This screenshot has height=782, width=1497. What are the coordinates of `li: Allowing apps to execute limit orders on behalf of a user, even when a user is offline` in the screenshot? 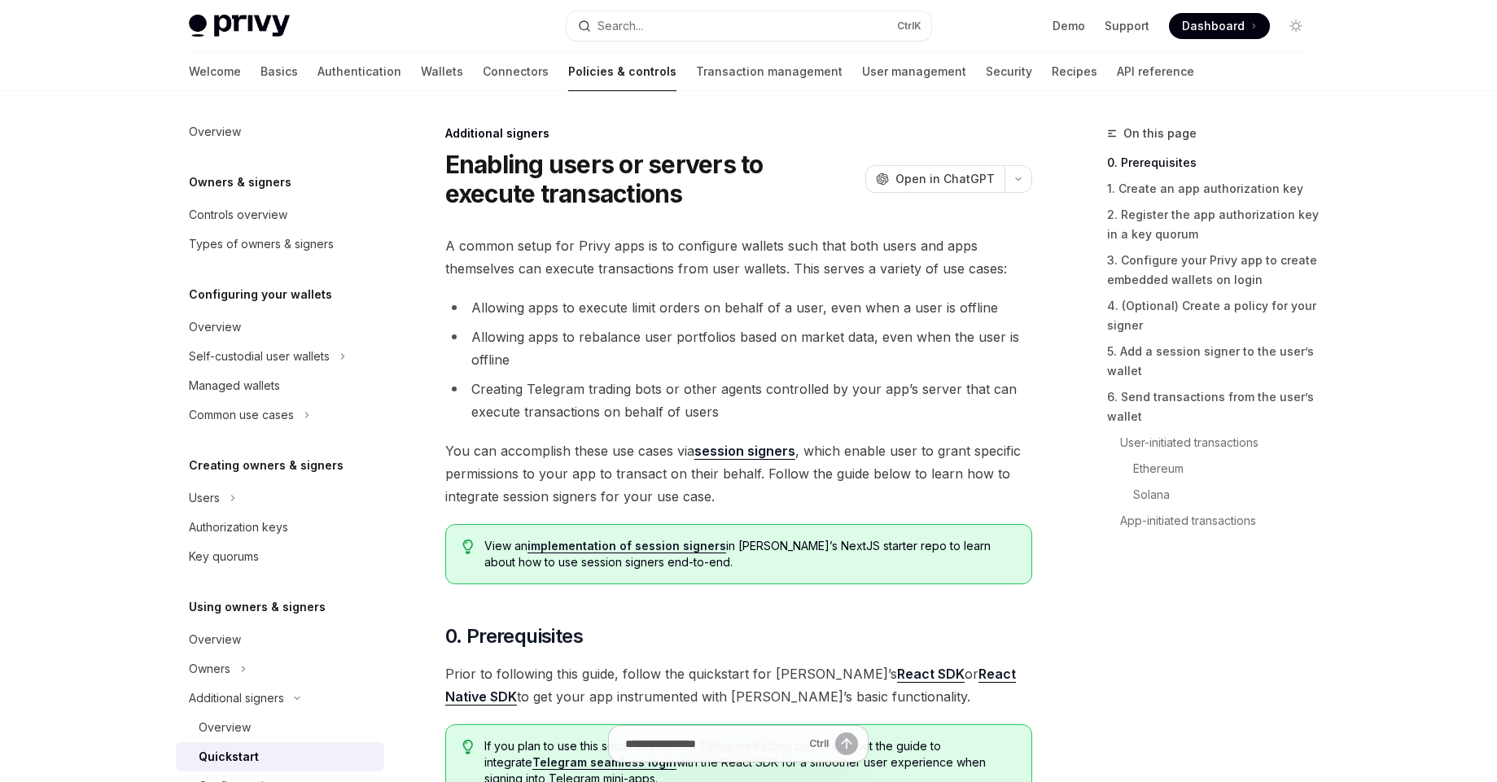 It's located at (738, 308).